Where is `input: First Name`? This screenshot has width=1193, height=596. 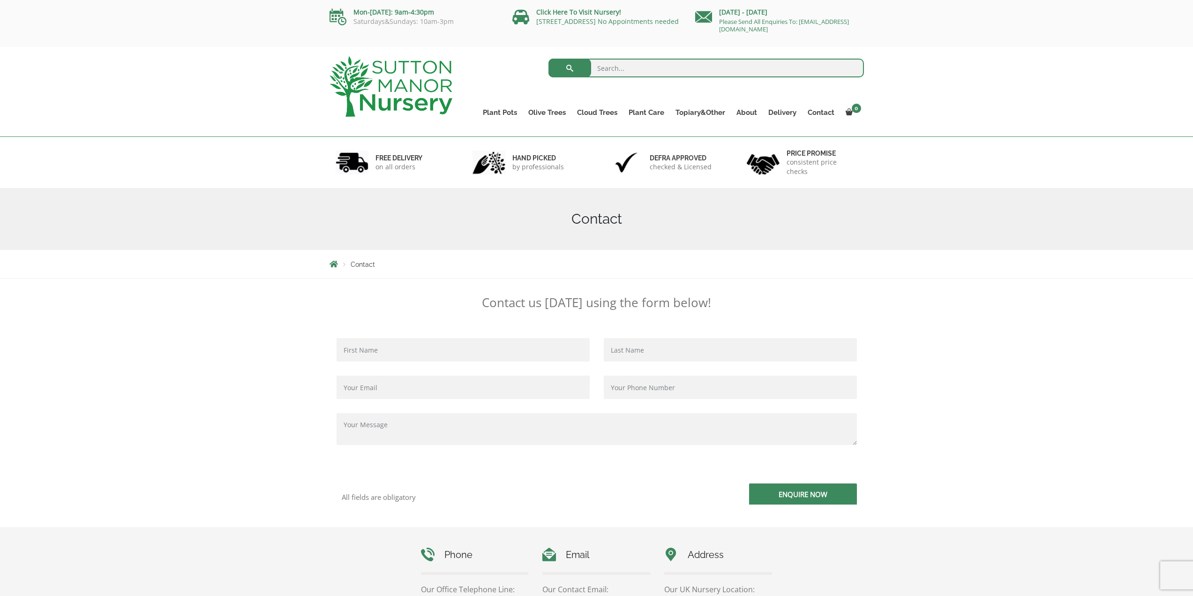
input: First Name is located at coordinates (463, 350).